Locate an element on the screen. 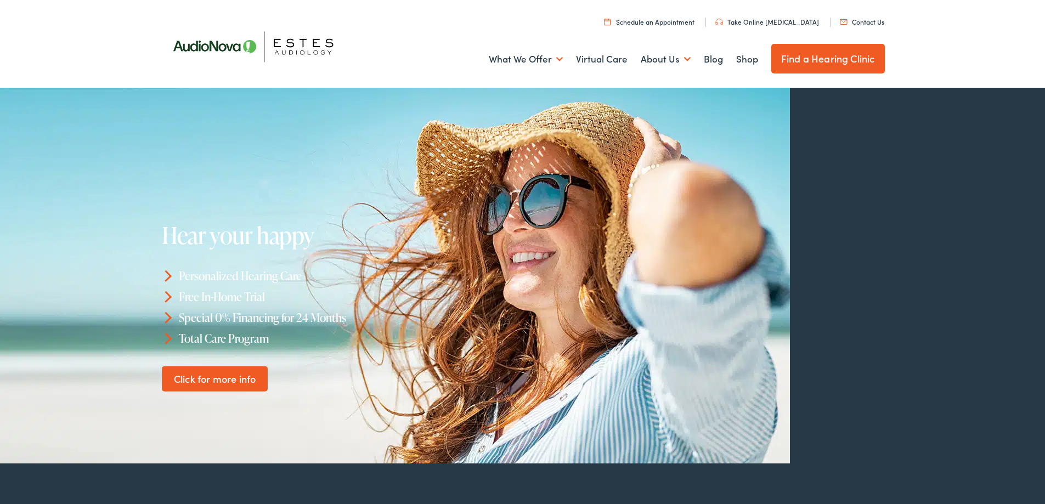 The image size is (1045, 504). a: About Us is located at coordinates (666, 59).